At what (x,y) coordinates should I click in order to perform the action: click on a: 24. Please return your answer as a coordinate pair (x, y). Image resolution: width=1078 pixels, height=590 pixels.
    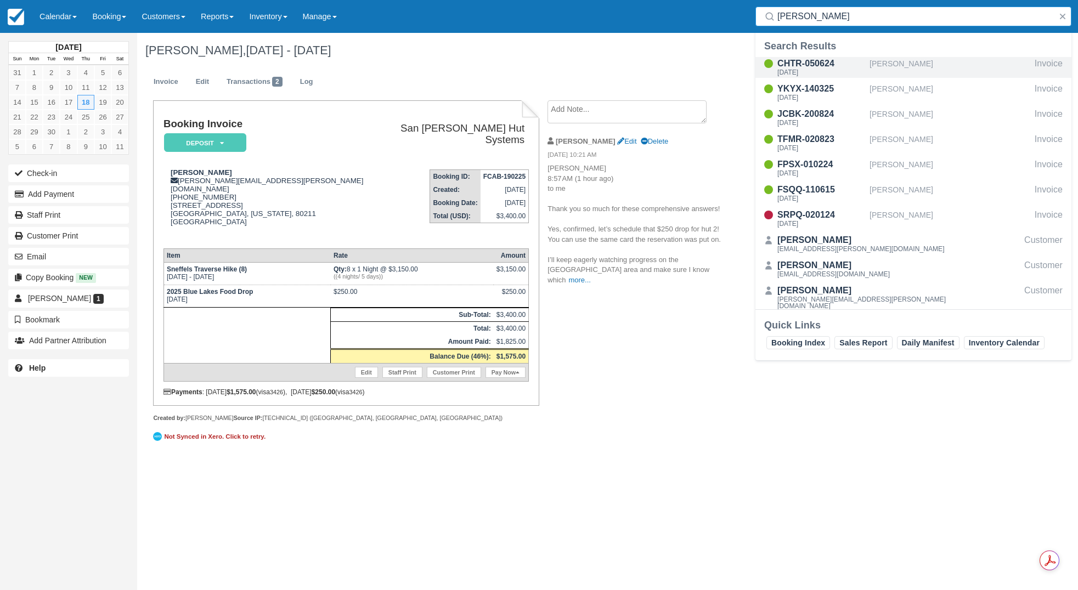
    Looking at the image, I should click on (68, 117).